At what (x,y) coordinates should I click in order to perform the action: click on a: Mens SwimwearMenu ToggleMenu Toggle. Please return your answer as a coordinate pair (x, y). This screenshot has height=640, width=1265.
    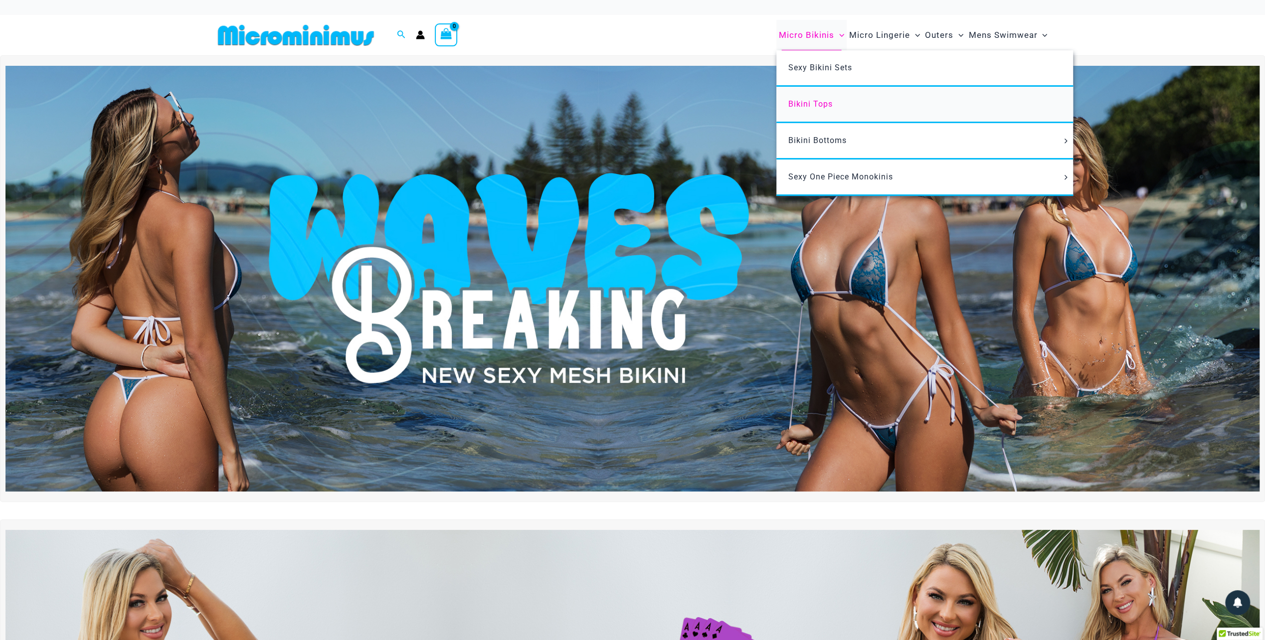
    Looking at the image, I should click on (1008, 35).